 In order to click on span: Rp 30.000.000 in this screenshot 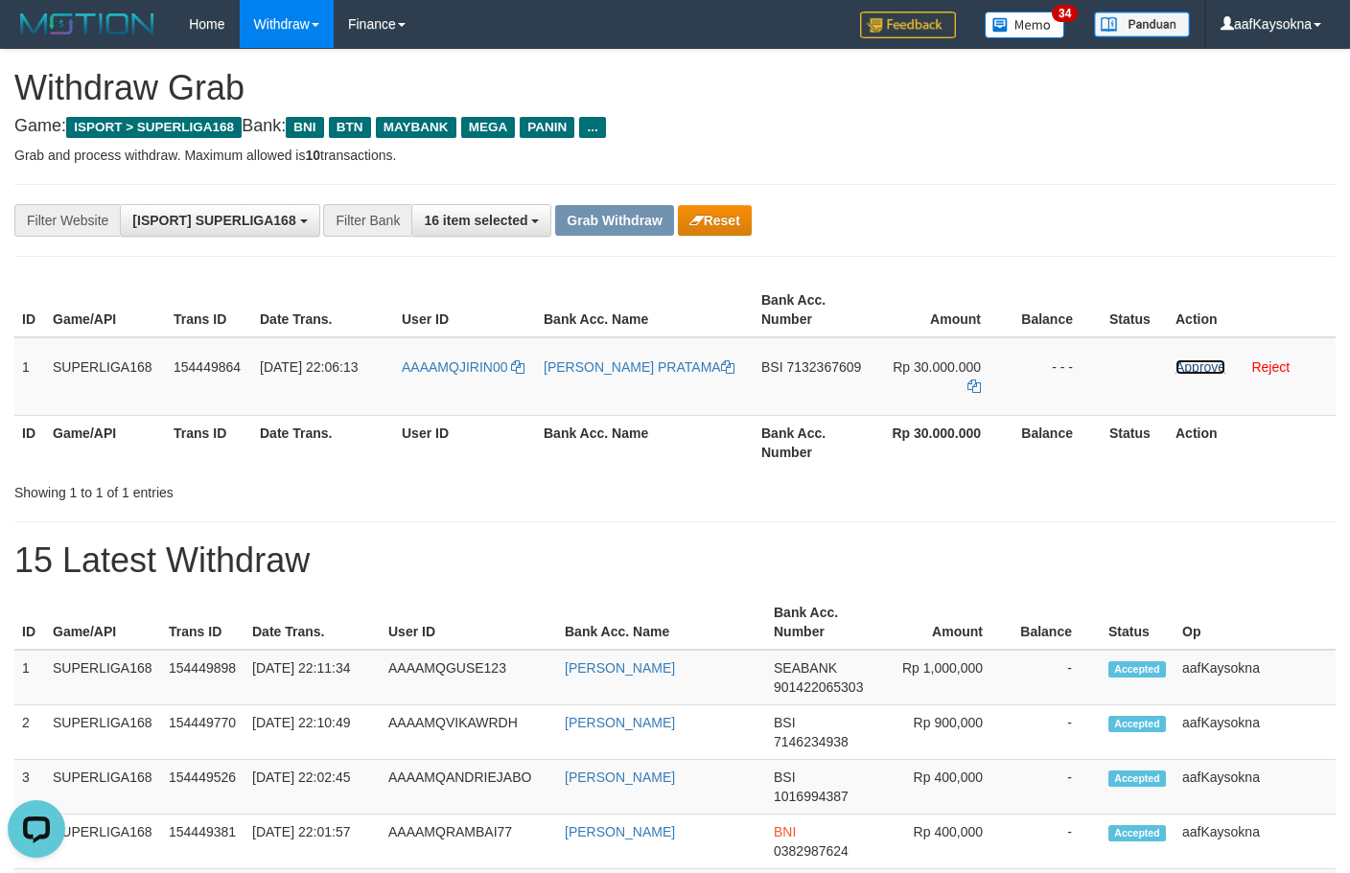, I will do `click(937, 367)`.